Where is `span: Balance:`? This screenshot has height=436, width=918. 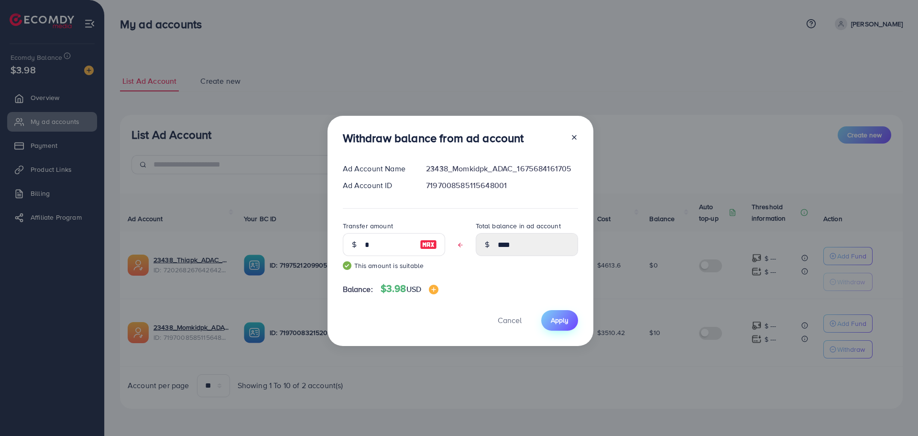
span: Balance: is located at coordinates (358, 289).